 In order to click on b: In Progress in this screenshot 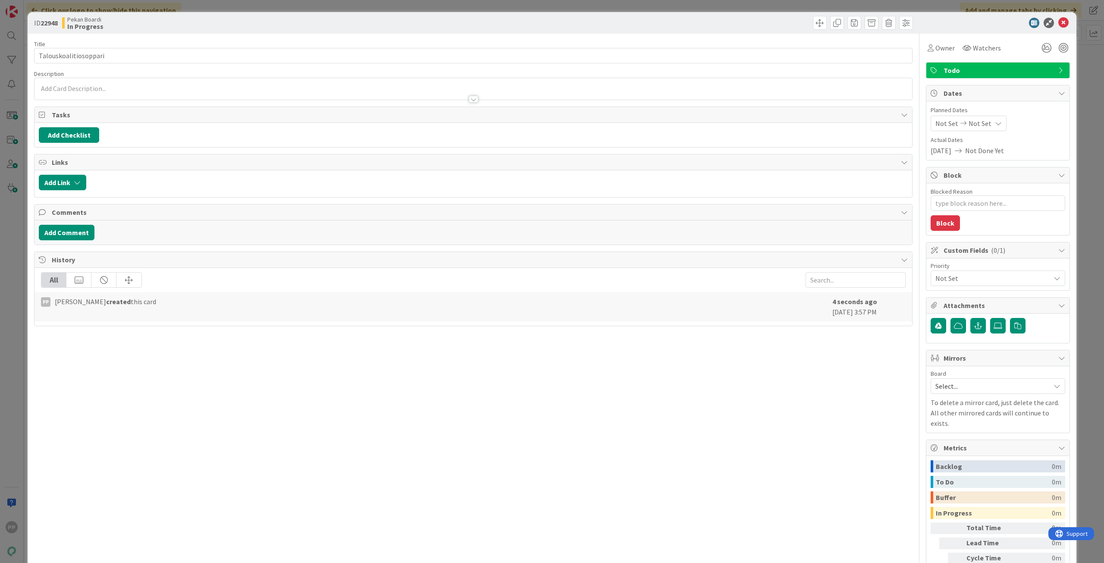, I will do `click(85, 26)`.